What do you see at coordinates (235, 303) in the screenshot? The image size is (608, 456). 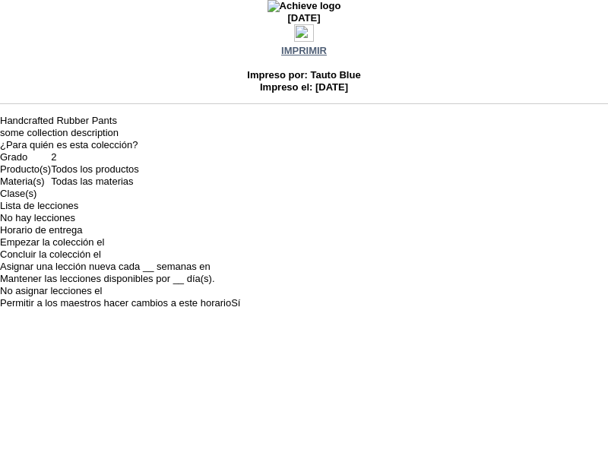 I see `td: Sí` at bounding box center [235, 303].